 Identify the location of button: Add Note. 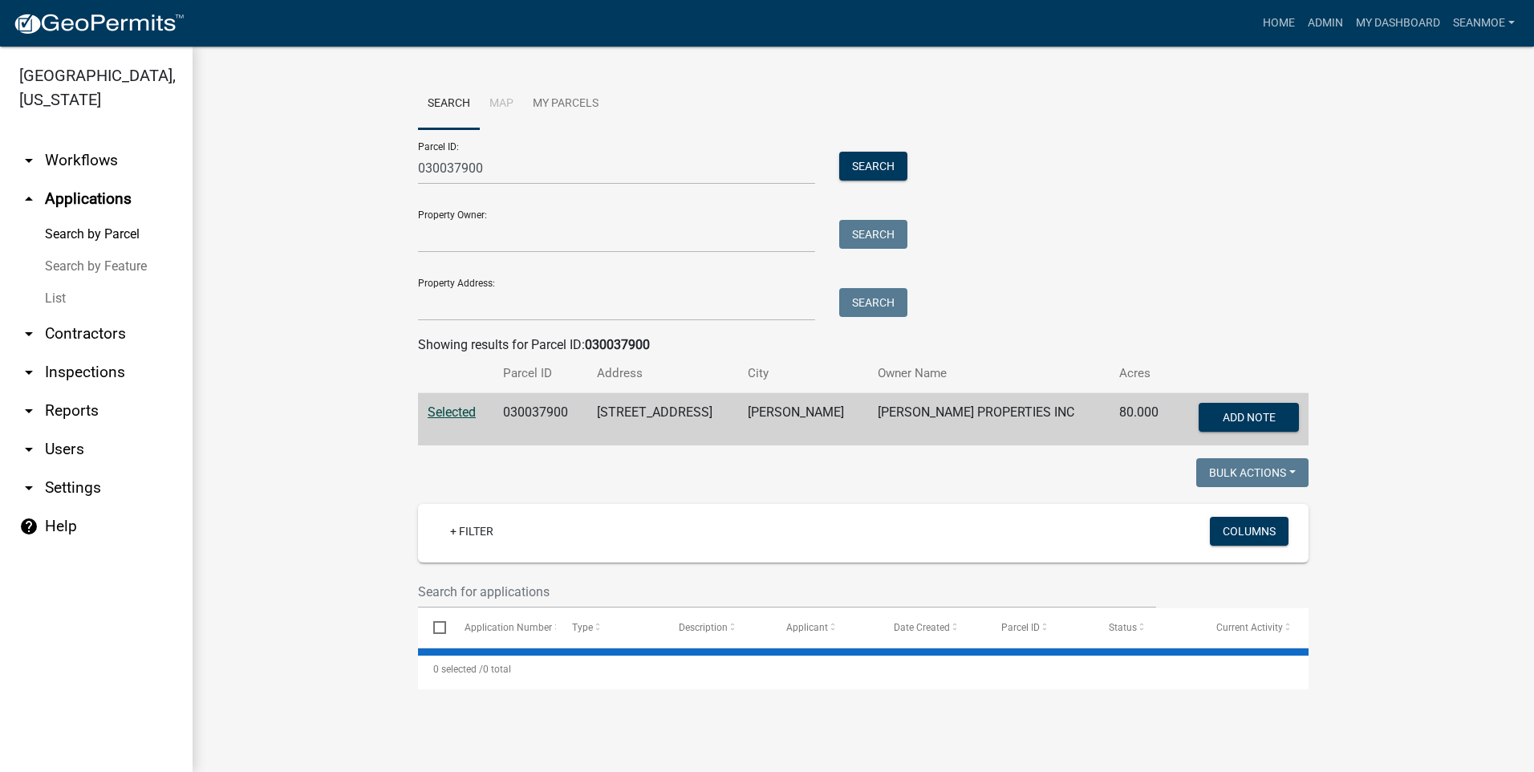
(1248, 417).